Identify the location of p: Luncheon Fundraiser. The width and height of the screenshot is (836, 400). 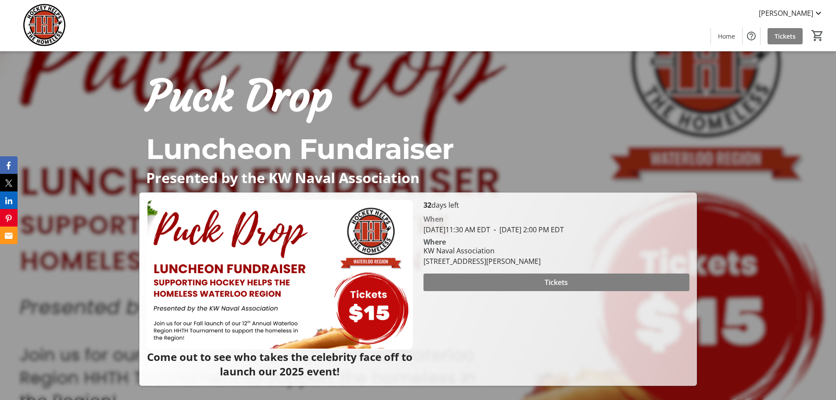
(418, 149).